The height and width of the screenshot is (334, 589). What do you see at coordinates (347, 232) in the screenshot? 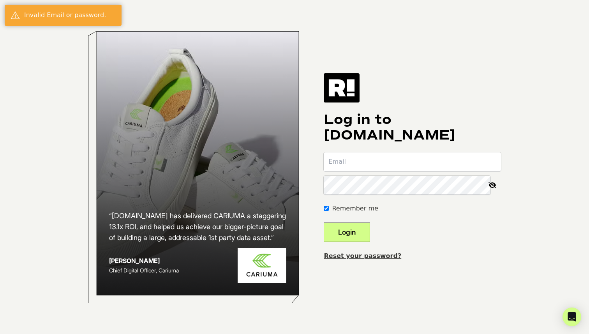
I see `button: Login` at bounding box center [347, 232].